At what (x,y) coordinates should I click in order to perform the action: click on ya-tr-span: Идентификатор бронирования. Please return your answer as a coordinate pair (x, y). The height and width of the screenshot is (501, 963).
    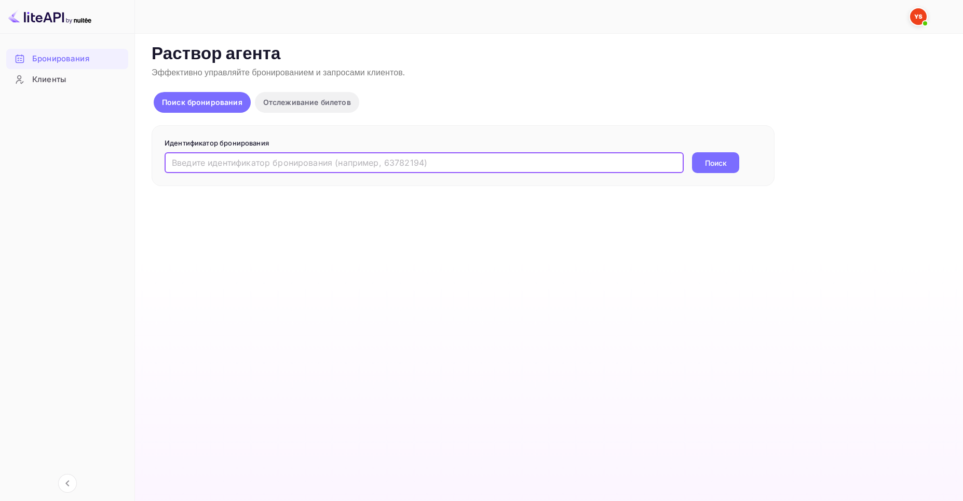
    Looking at the image, I should click on (217, 143).